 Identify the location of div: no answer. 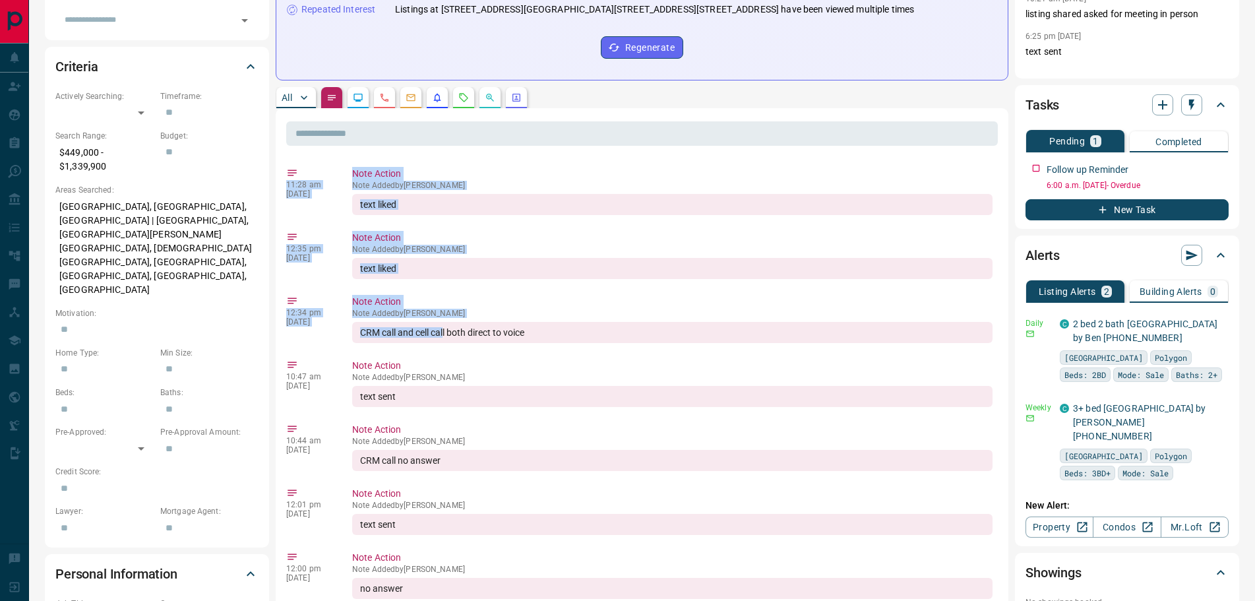
(672, 588).